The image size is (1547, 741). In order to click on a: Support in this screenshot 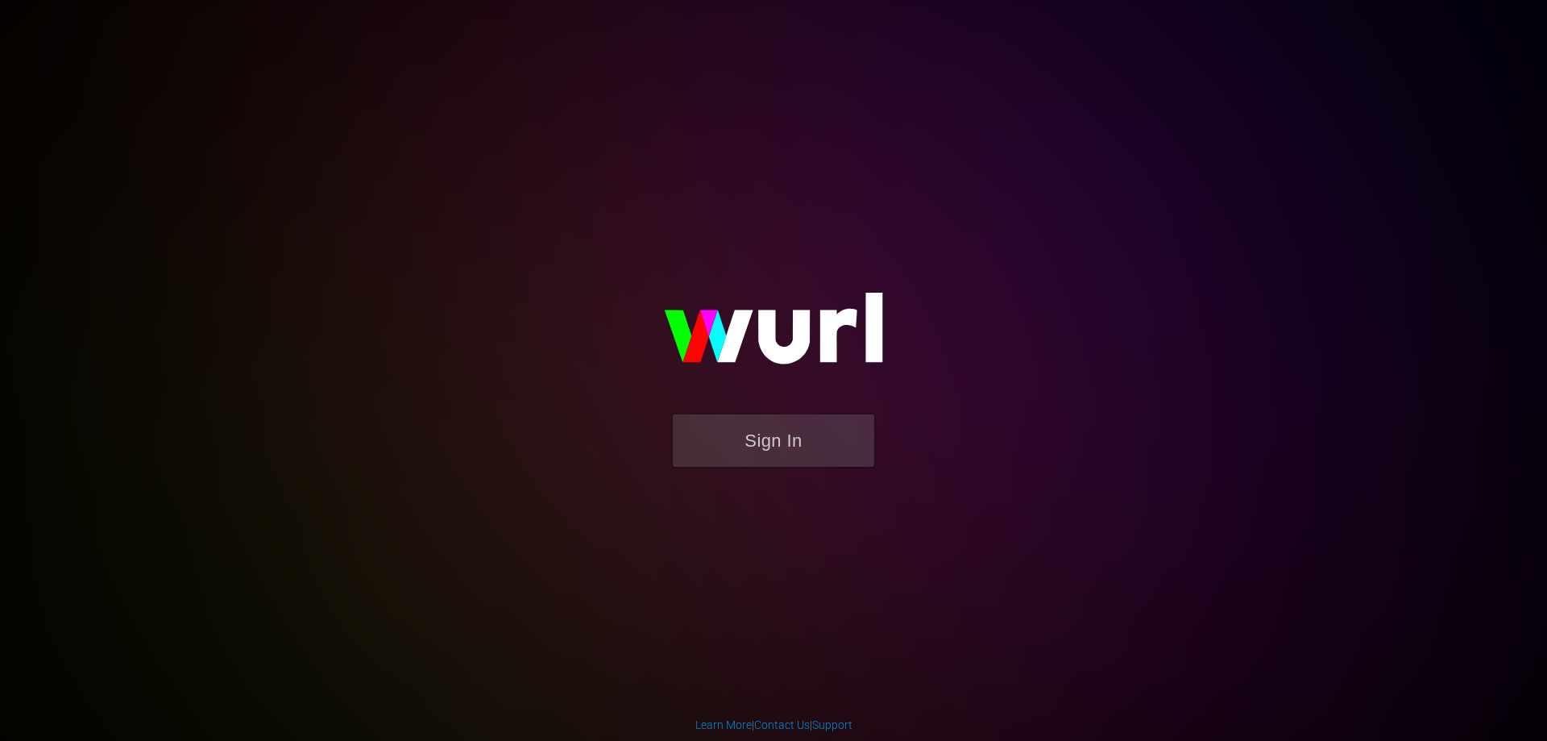, I will do `click(833, 725)`.